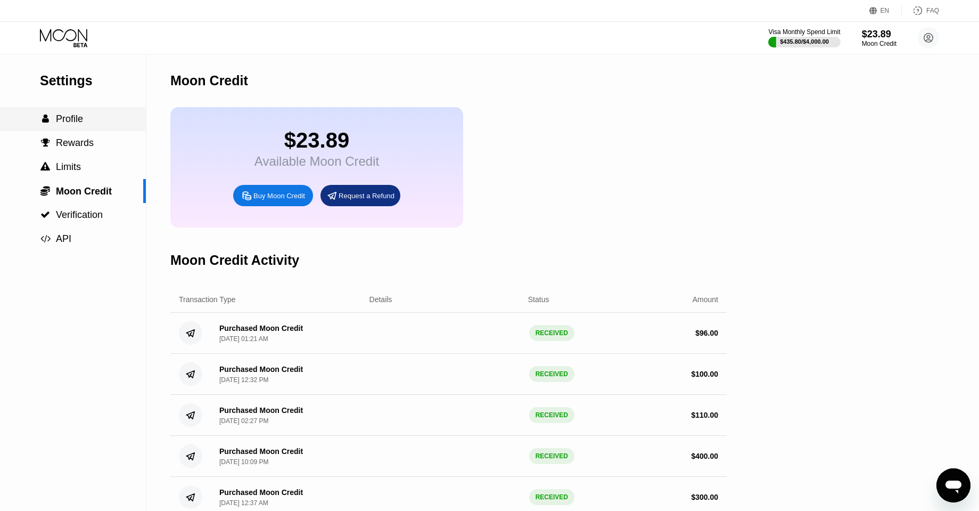 The width and height of the screenshot is (979, 511). What do you see at coordinates (84, 191) in the screenshot?
I see `span: Moon Credit` at bounding box center [84, 191].